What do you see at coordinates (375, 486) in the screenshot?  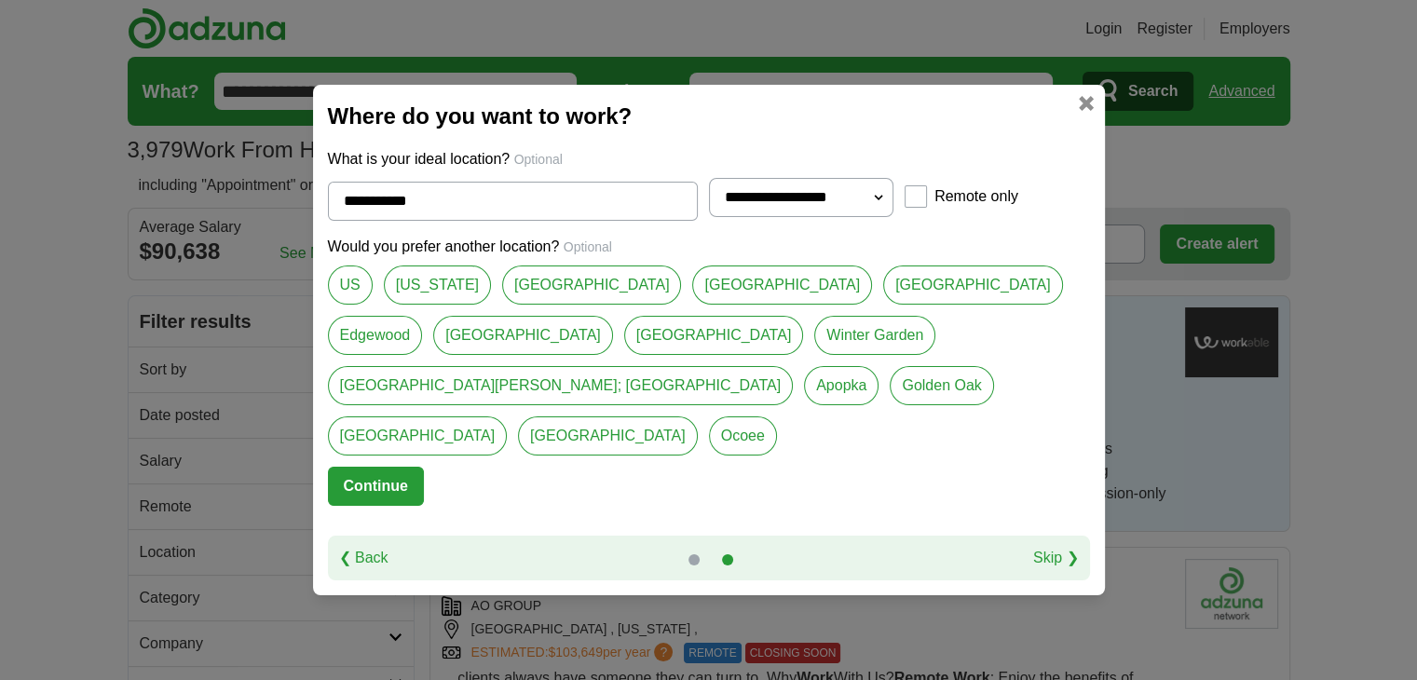 I see `button: Continue` at bounding box center [375, 486].